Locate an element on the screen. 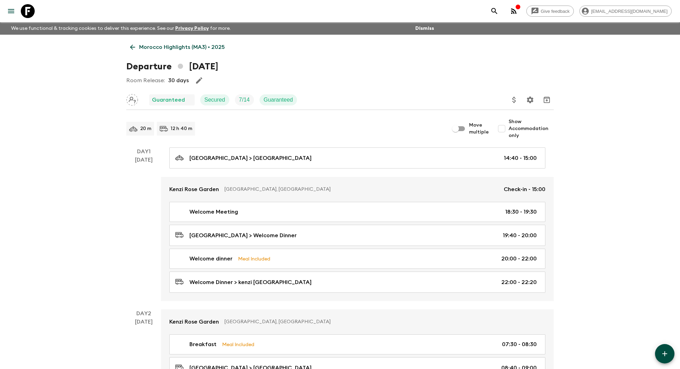 The width and height of the screenshot is (680, 369). p: Room Release: is located at coordinates (145, 81).